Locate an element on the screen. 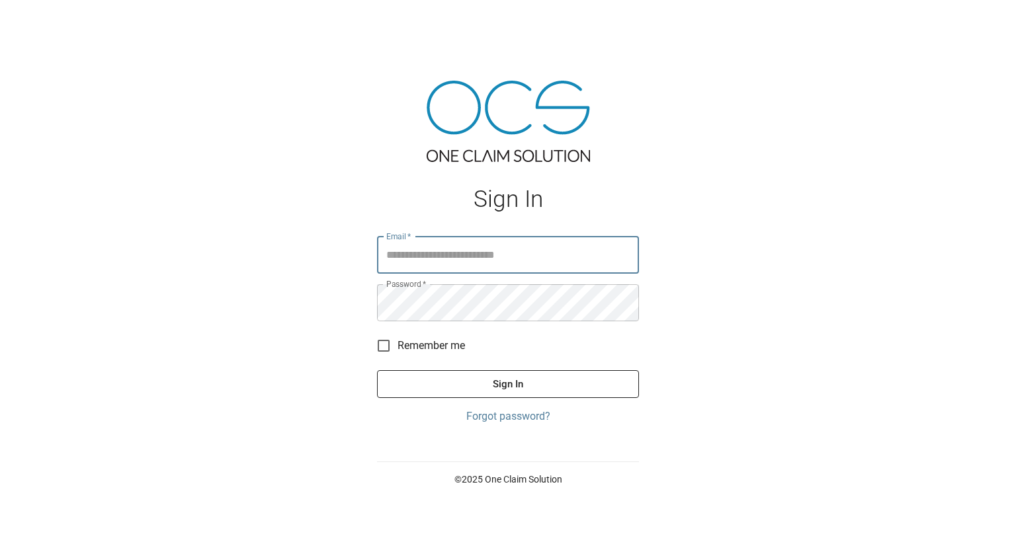 The width and height of the screenshot is (1016, 546). label: Password is located at coordinates (406, 284).